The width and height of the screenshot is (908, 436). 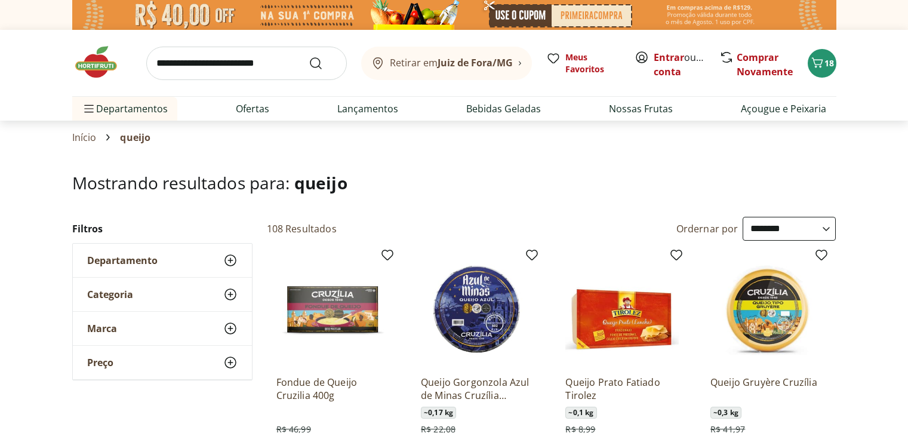 What do you see at coordinates (765, 64) in the screenshot?
I see `a: Comprar Novamente` at bounding box center [765, 64].